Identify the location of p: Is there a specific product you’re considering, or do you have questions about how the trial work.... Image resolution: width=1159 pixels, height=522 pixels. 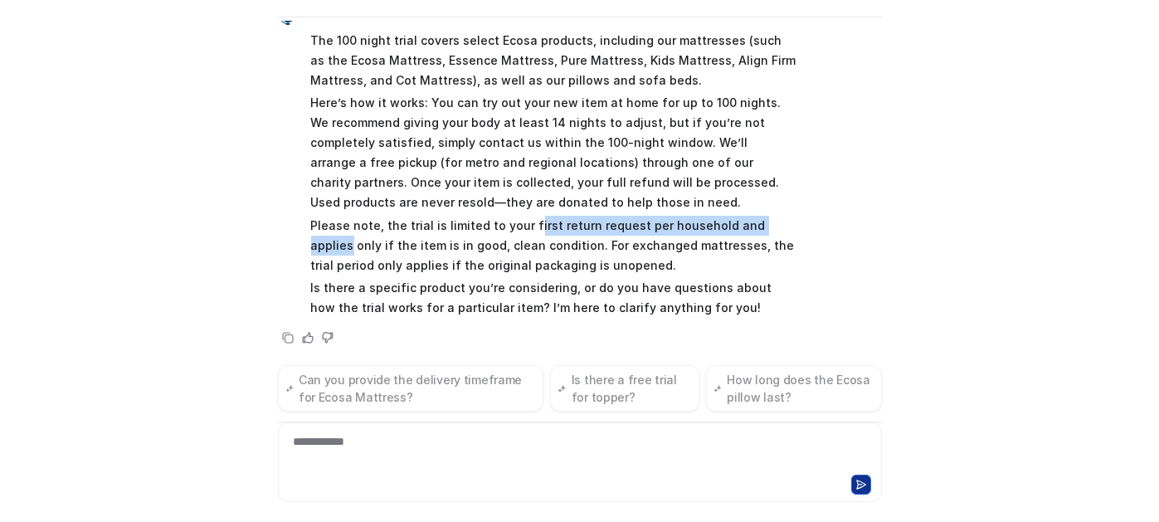
(554, 298).